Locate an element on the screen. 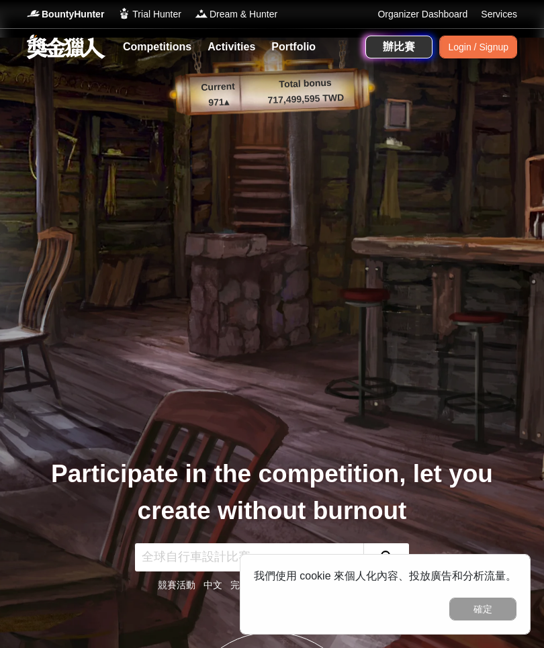 This screenshot has width=544, height=648. a: Activities is located at coordinates (231, 47).